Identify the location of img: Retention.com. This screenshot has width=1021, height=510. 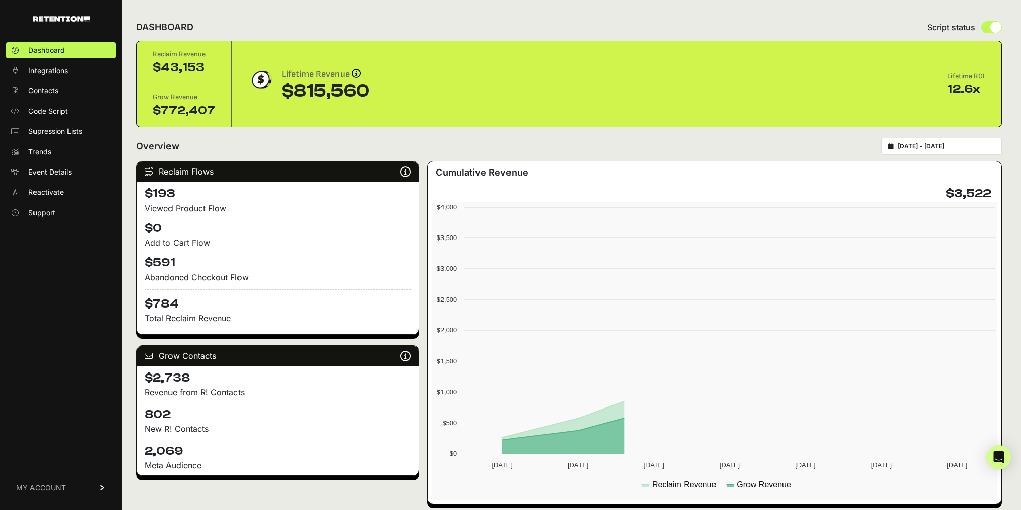
(61, 19).